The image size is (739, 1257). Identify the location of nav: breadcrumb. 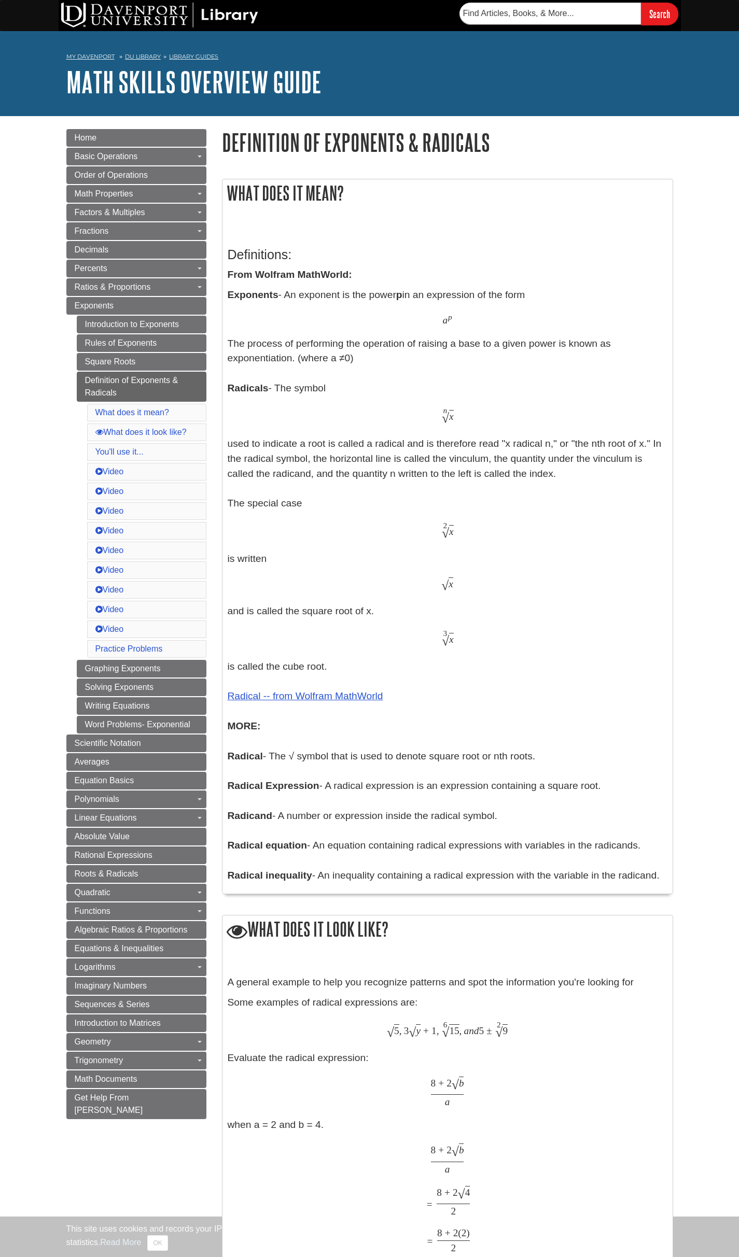
(370, 58).